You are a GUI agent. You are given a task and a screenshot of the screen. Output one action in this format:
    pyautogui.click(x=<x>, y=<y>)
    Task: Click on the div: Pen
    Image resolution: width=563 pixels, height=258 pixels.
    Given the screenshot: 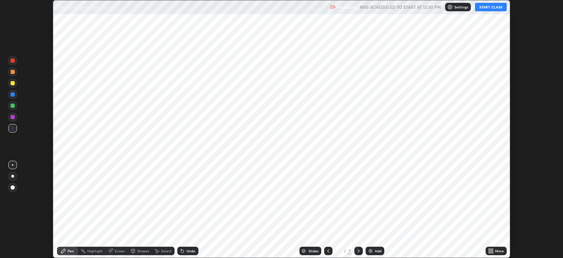 What is the action you would take?
    pyautogui.click(x=71, y=251)
    